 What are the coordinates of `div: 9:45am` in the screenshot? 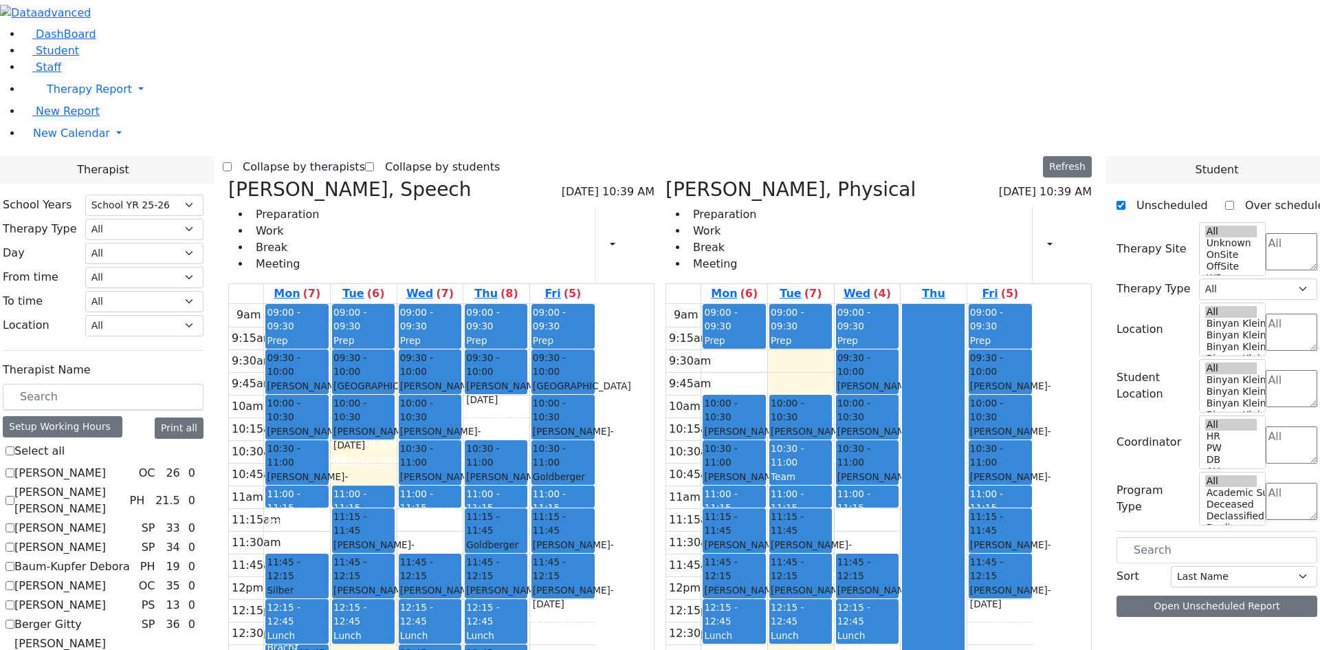 It's located at (690, 384).